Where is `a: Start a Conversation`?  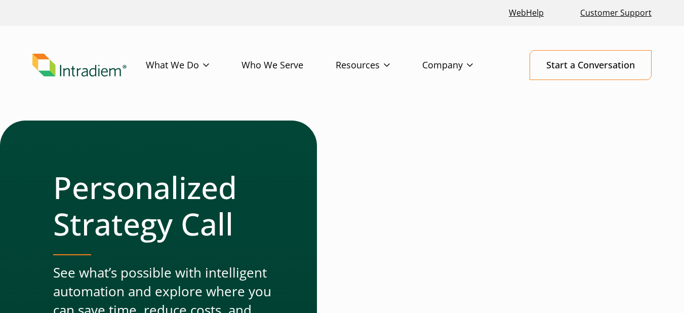
a: Start a Conversation is located at coordinates (591, 65).